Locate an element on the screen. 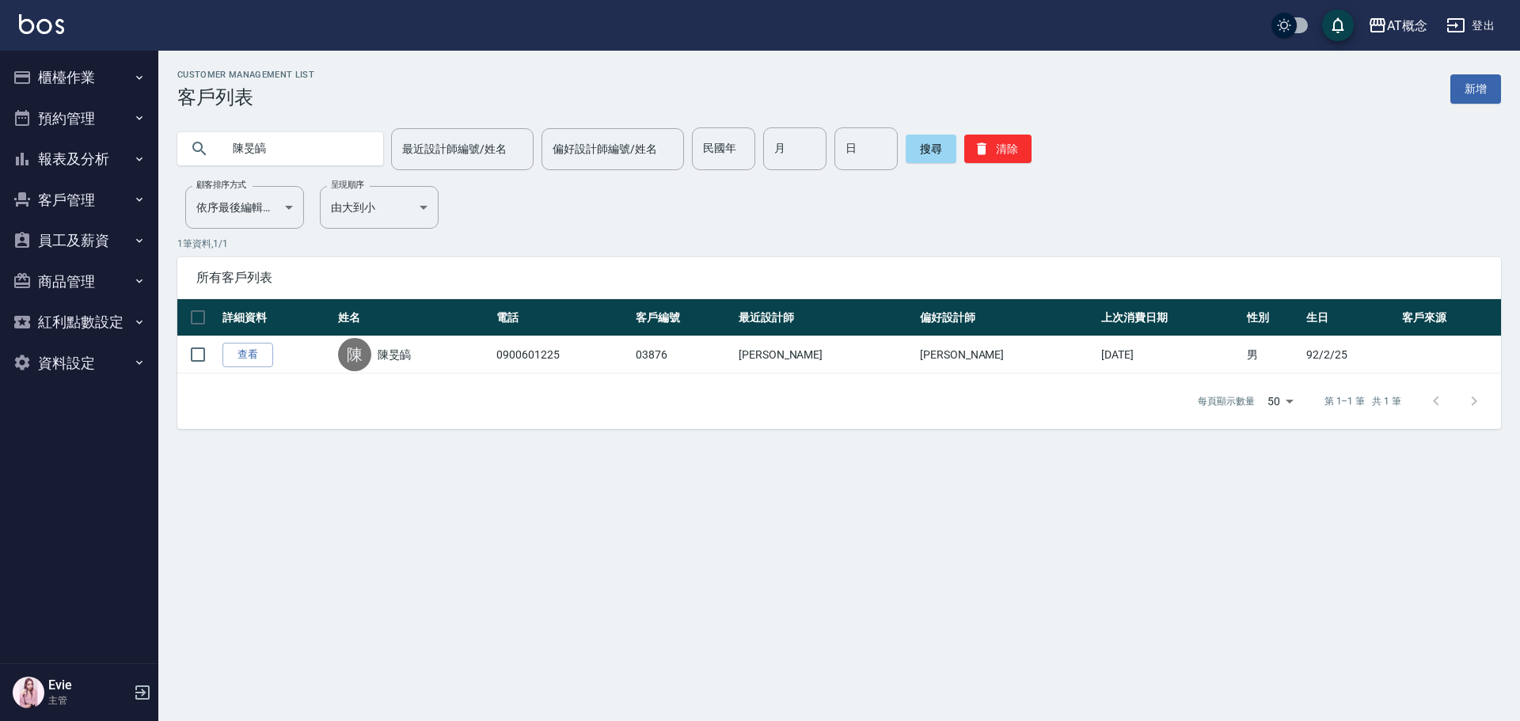 The width and height of the screenshot is (1520, 721). td: 0900601225 is located at coordinates (562, 355).